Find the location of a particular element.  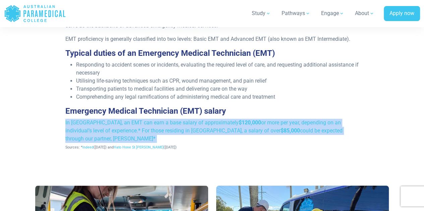

a: Pathways is located at coordinates (296, 13).